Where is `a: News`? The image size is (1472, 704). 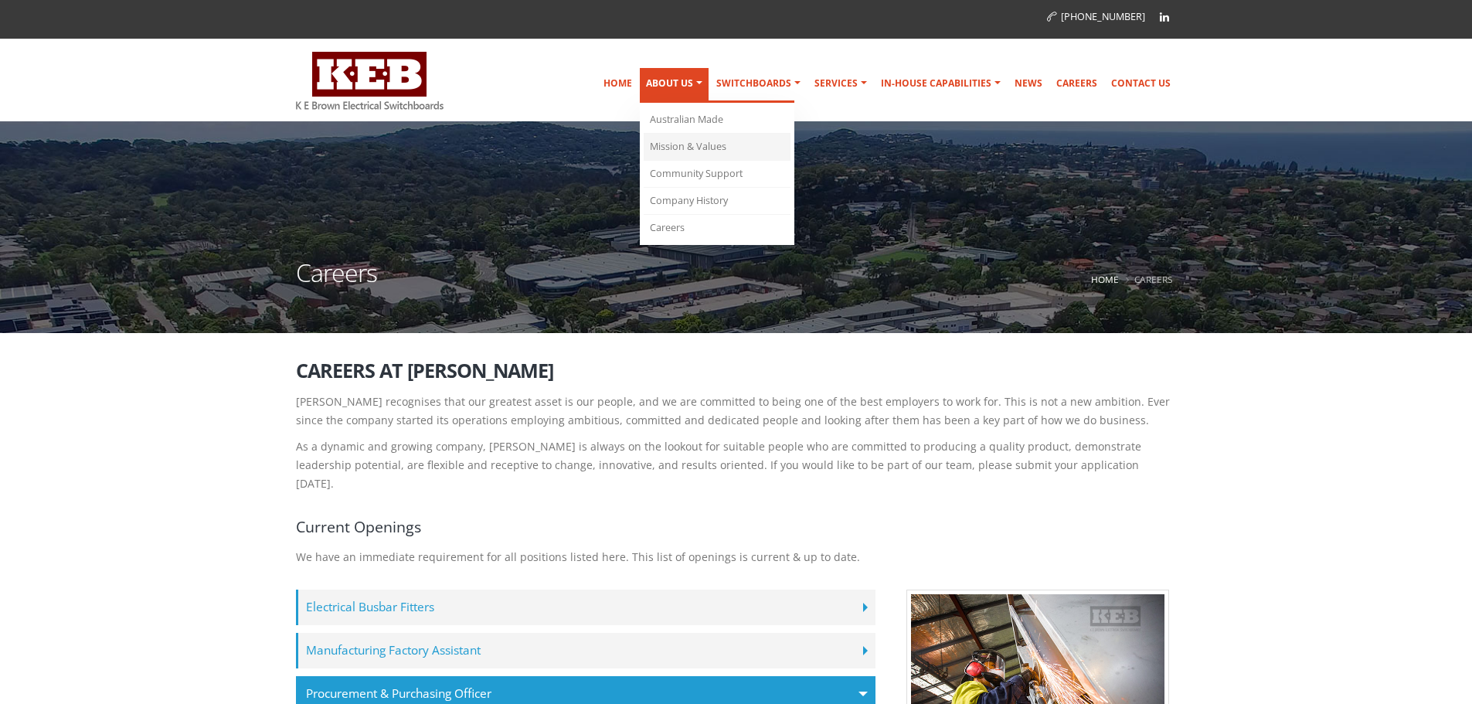
a: News is located at coordinates (1028, 83).